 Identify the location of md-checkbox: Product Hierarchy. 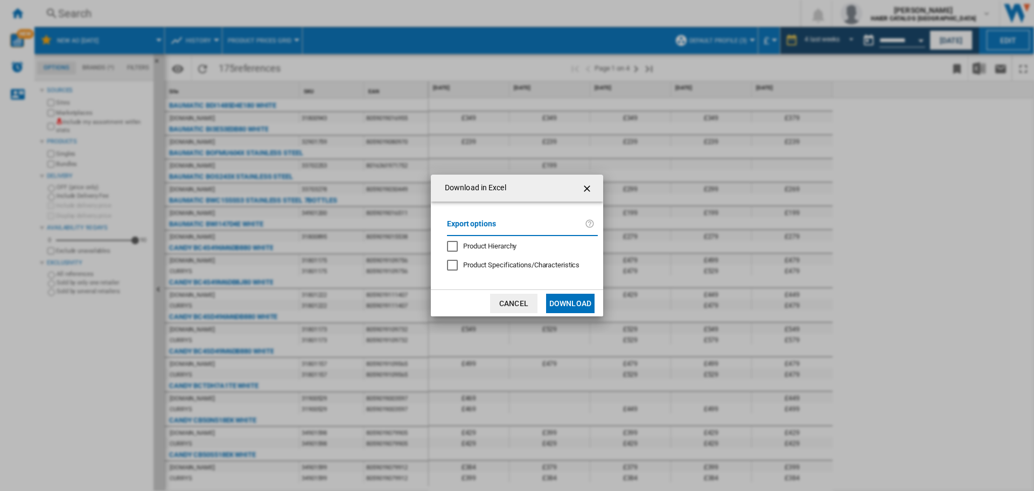
(518, 246).